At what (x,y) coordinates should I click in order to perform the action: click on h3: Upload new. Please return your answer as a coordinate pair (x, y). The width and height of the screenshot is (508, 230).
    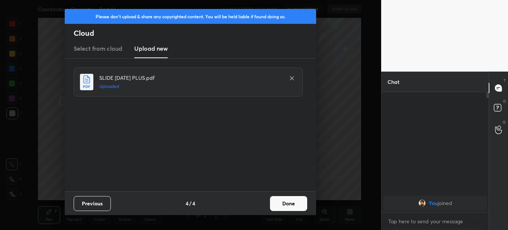
    Looking at the image, I should click on (151, 48).